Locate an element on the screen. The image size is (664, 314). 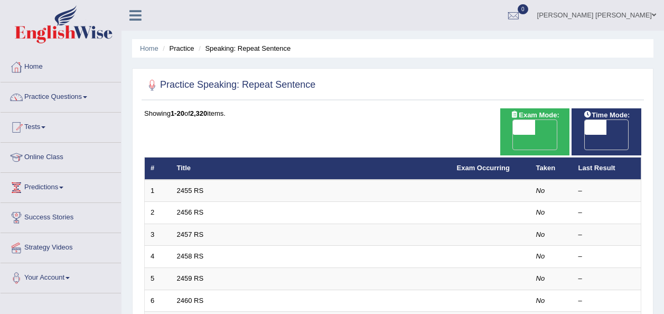
a: 2457 RS is located at coordinates (190, 234).